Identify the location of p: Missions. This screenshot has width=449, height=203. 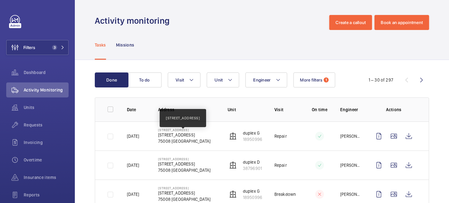
(125, 45).